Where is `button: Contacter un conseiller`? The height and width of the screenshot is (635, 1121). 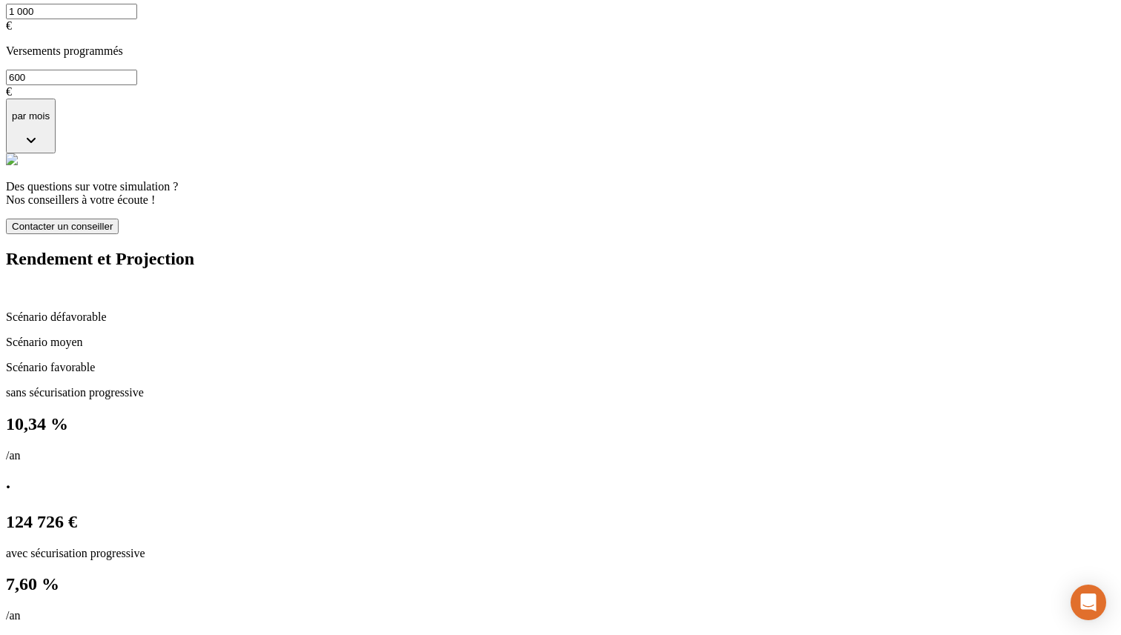
button: Contacter un conseiller is located at coordinates (62, 226).